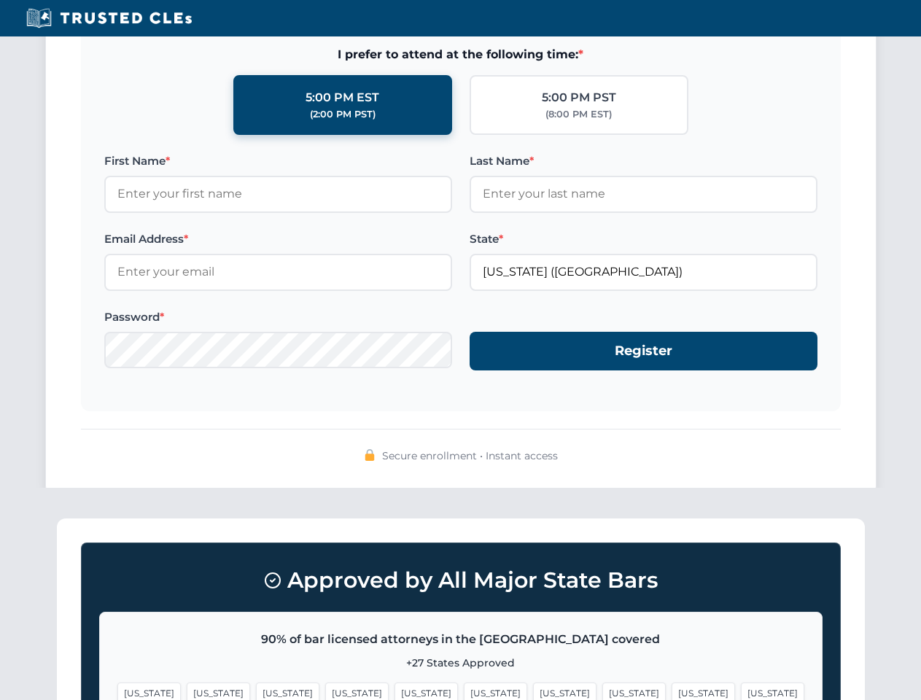 The width and height of the screenshot is (921, 700). Describe the element at coordinates (342, 98) in the screenshot. I see `div: 5:00 PM EST` at that location.